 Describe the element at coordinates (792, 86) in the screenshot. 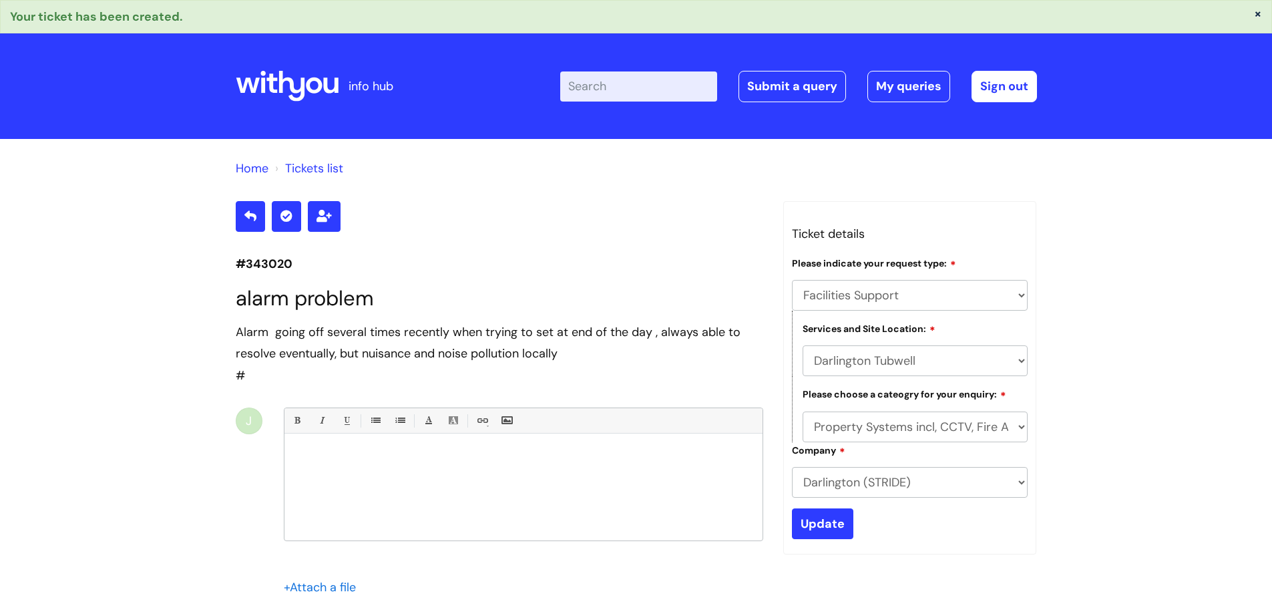

I see `a: Submit a query` at that location.